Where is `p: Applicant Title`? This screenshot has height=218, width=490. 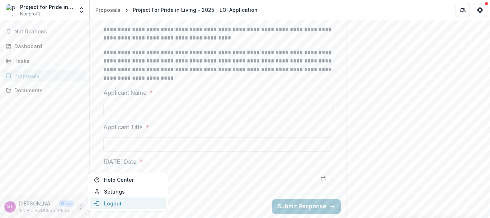
p: Applicant Title is located at coordinates (123, 127).